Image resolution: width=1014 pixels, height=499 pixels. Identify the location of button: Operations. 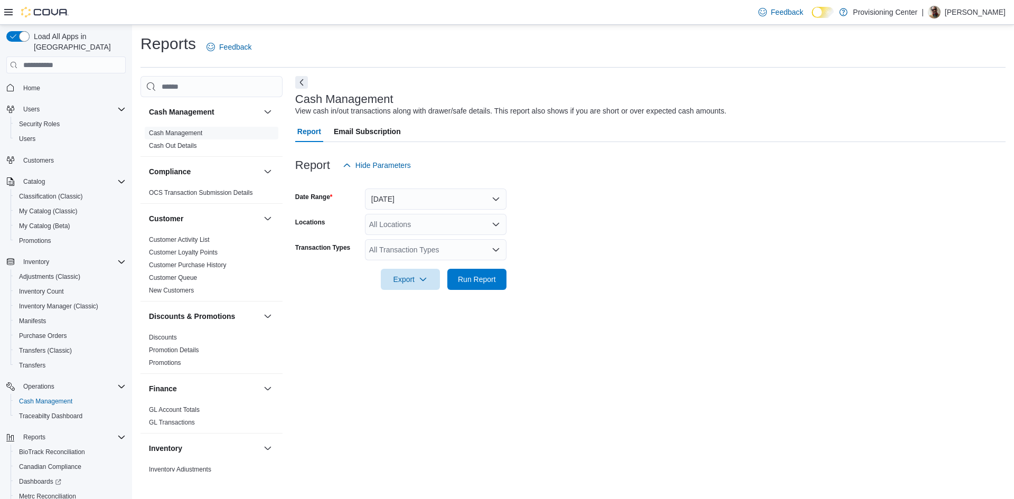
(66, 387).